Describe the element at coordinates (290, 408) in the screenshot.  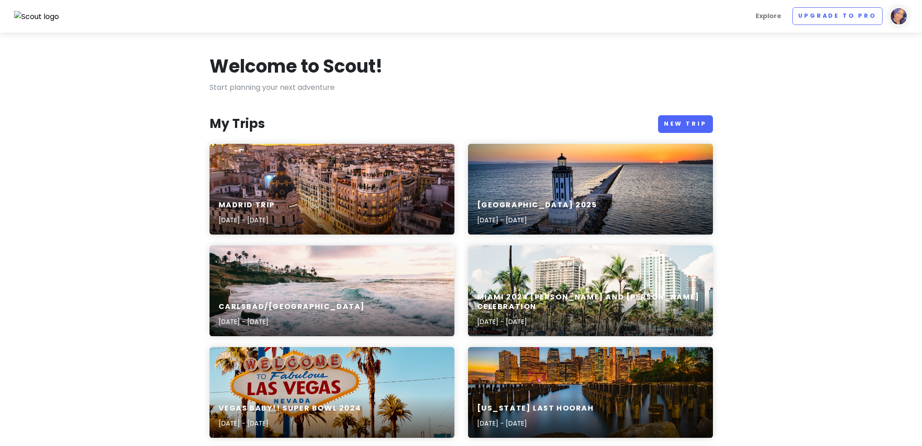
I see `h6: VEGAS BABY!! Super Bowl 2024` at that location.